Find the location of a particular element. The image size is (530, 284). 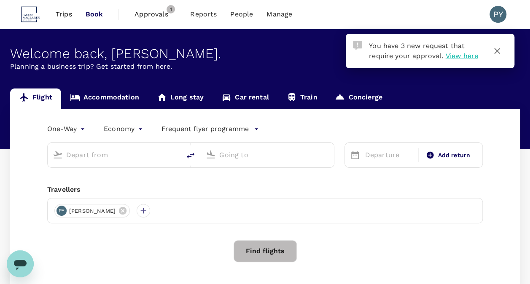

div: Travellers is located at coordinates (265, 190).